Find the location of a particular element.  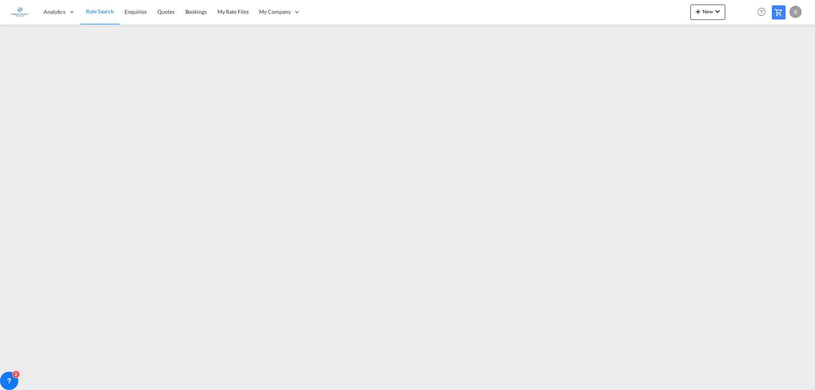

md-icon: icon-plus 400-fg is located at coordinates (698, 11).